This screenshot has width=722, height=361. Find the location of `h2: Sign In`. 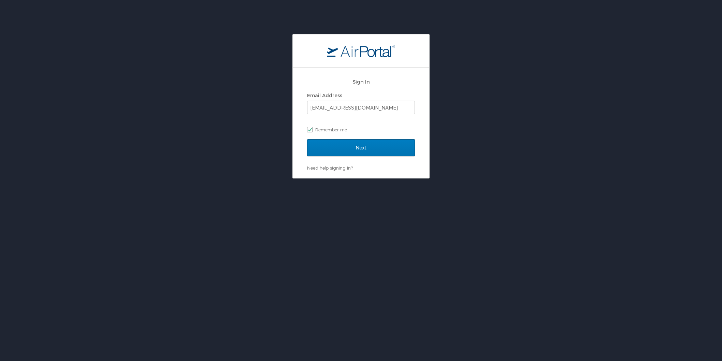

h2: Sign In is located at coordinates (361, 82).